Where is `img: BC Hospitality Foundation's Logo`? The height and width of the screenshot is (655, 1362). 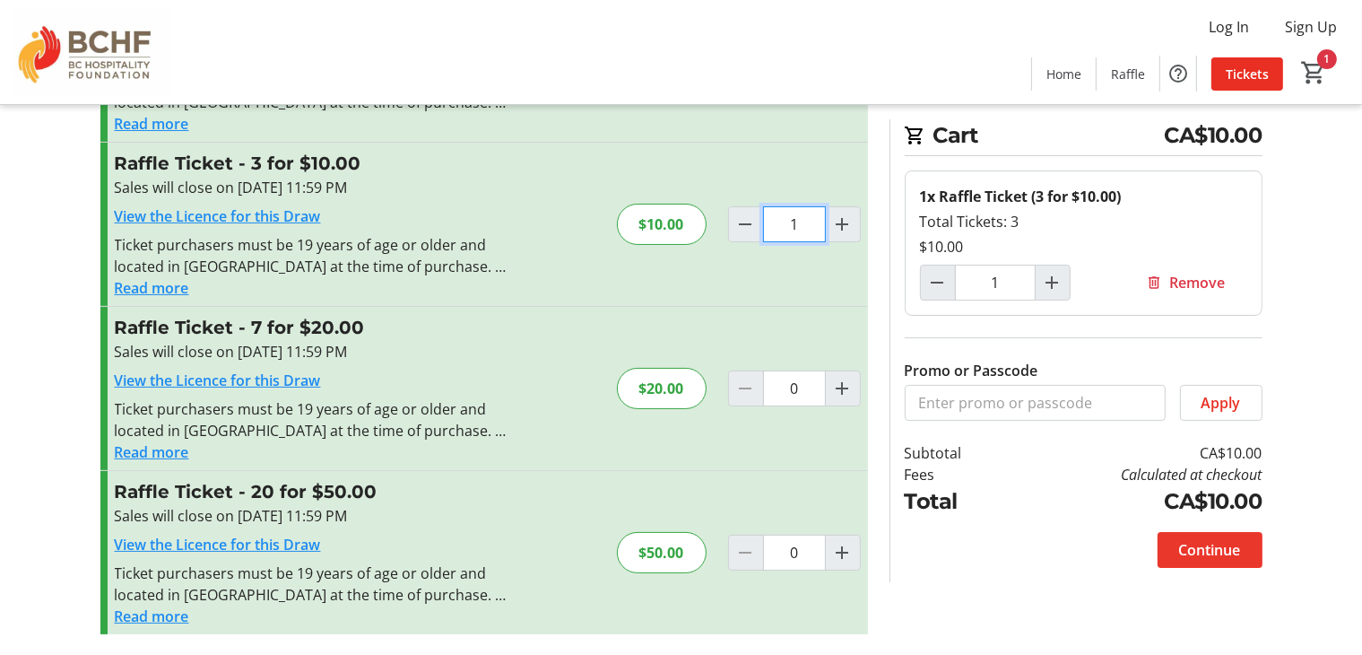
img: BC Hospitality Foundation's Logo is located at coordinates (91, 52).